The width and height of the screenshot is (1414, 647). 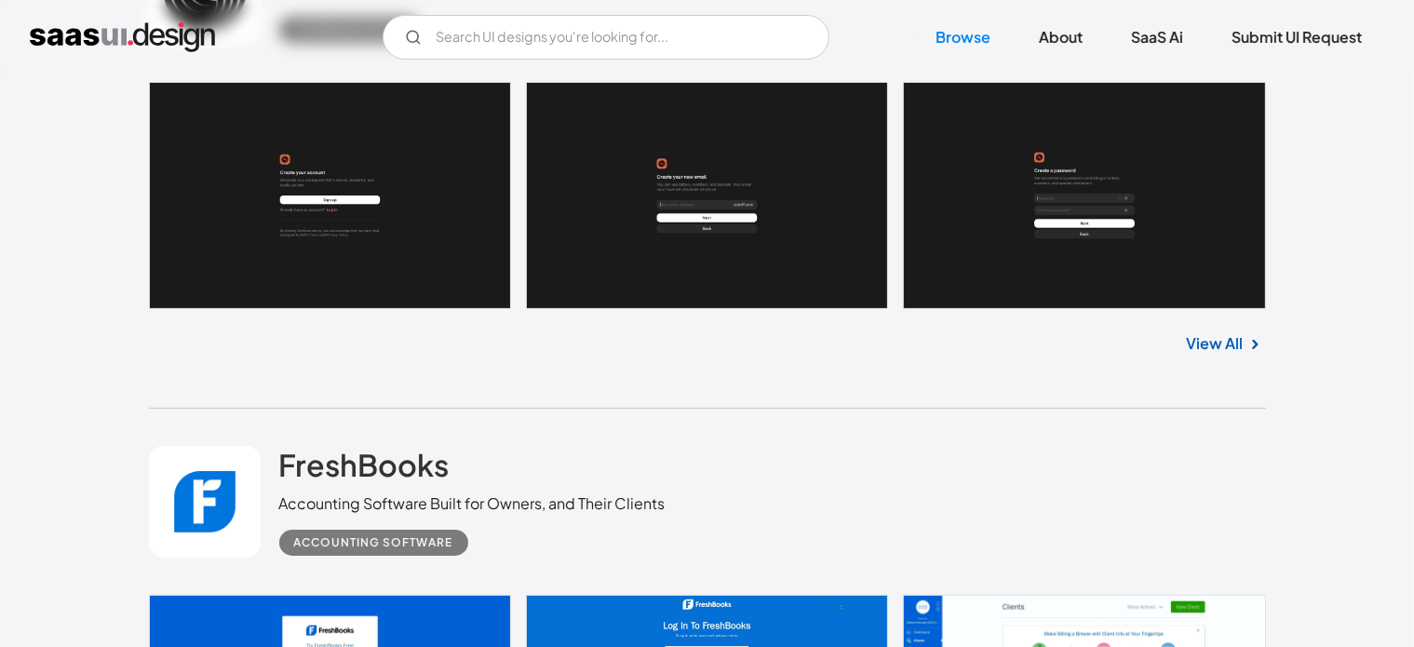 What do you see at coordinates (1157, 37) in the screenshot?
I see `a: SaaS Ai` at bounding box center [1157, 37].